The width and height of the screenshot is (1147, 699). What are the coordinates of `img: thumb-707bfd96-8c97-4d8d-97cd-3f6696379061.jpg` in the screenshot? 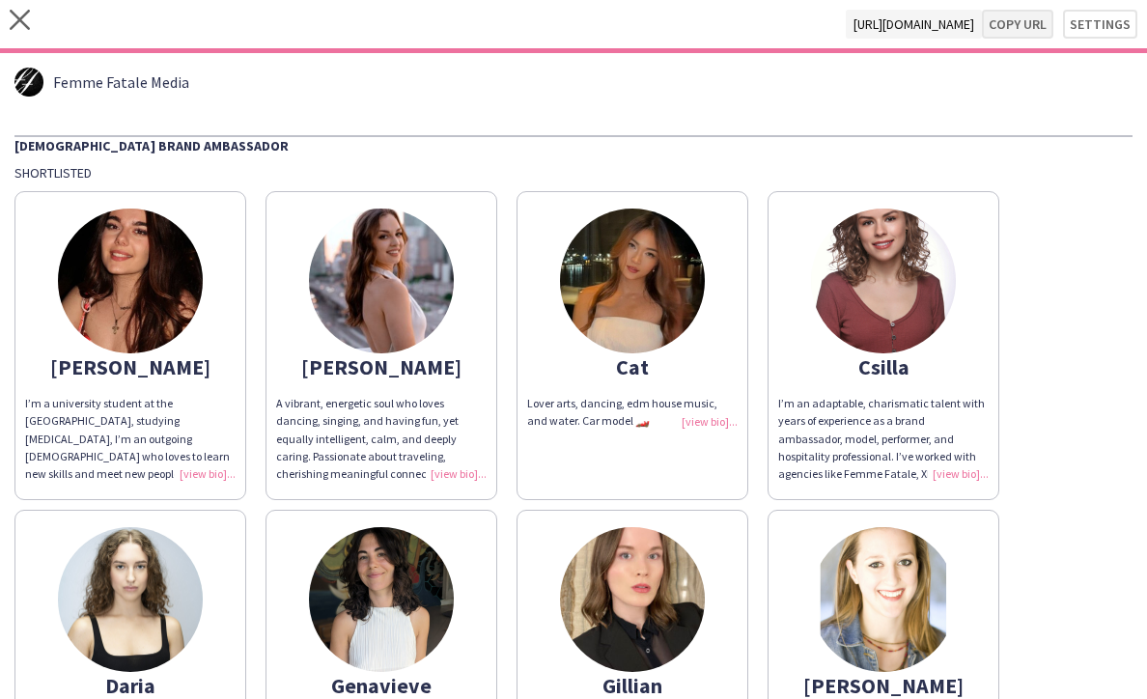 It's located at (381, 599).